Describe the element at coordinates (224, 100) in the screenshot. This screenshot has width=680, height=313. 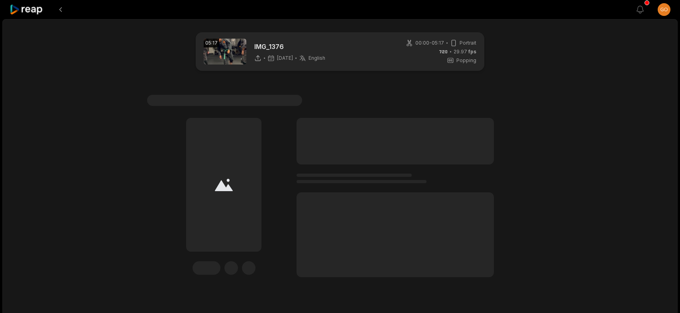
I see `span: #1 Lorem ipsum dolor sit amet consecteturs` at that location.